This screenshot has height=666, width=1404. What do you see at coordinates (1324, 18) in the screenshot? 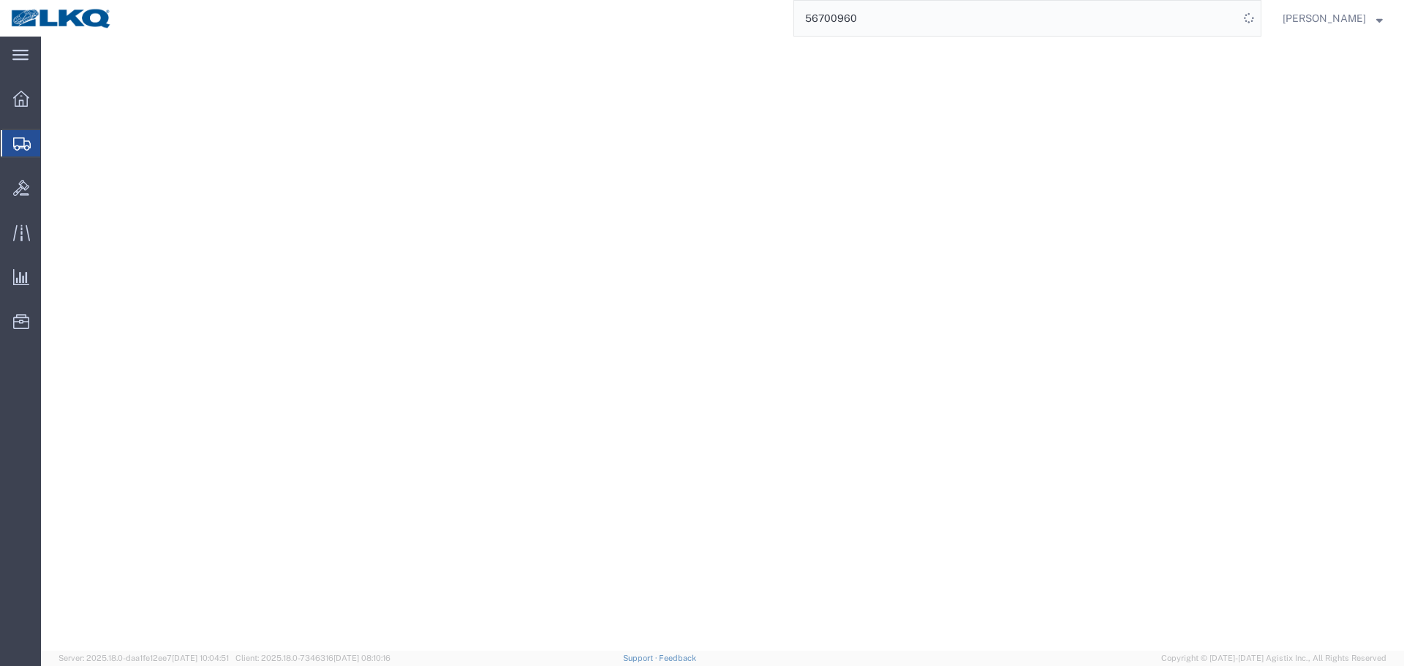
I see `span: Rajasheker Reddy` at bounding box center [1324, 18].